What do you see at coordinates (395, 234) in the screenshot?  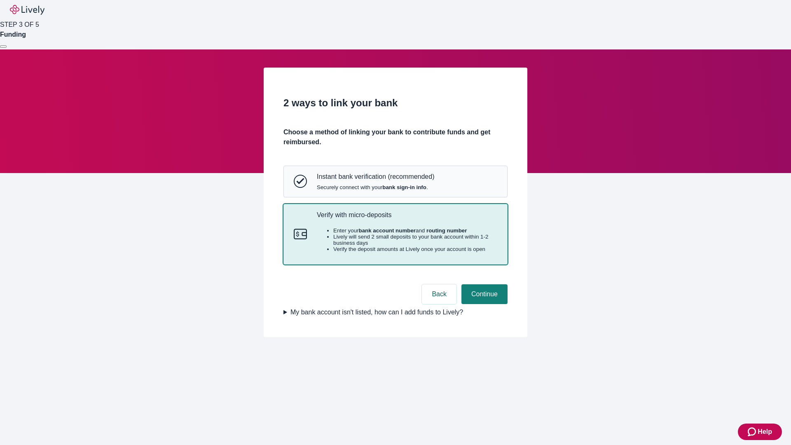 I see `button: Micro-depositsVerify with micro-depositsEnter yourbank account numberand routing numberLively wil...` at bounding box center [395, 234].